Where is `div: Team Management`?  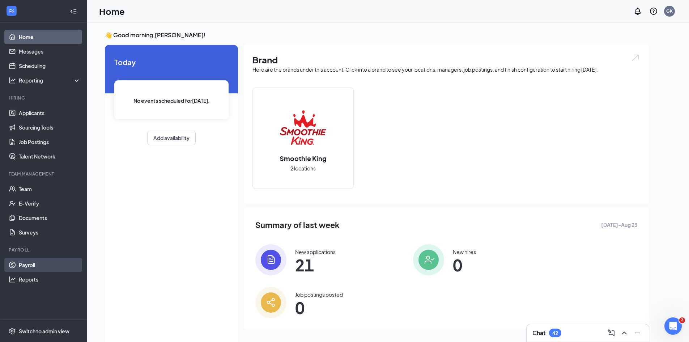 div: Team Management is located at coordinates (44, 174).